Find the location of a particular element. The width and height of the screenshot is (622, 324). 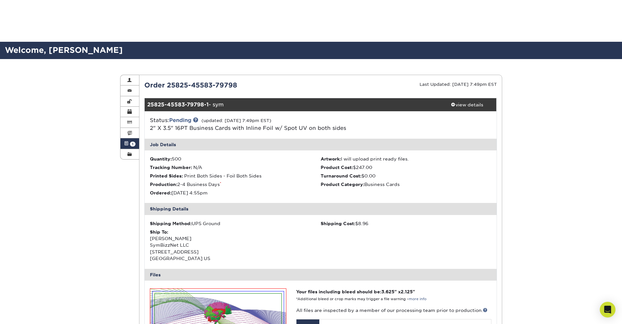

li: $0.00 is located at coordinates (406, 176).